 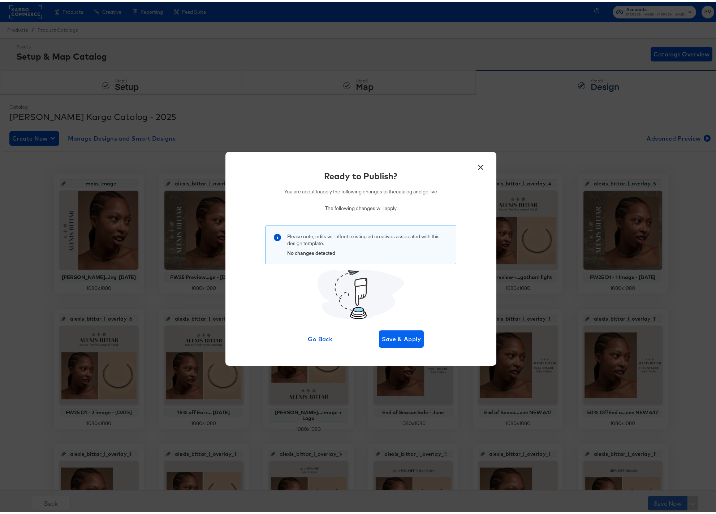 What do you see at coordinates (368, 238) in the screenshot?
I see `p: Please note, edits will affect existing ad creatives associated with this design template .` at bounding box center [368, 238].